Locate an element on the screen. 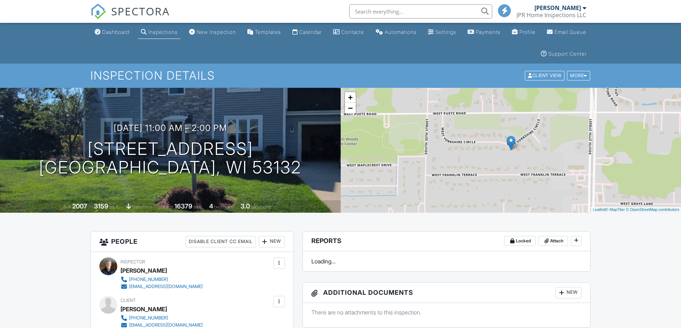 This screenshot has height=328, width=681. a: Support Center is located at coordinates (564, 54).